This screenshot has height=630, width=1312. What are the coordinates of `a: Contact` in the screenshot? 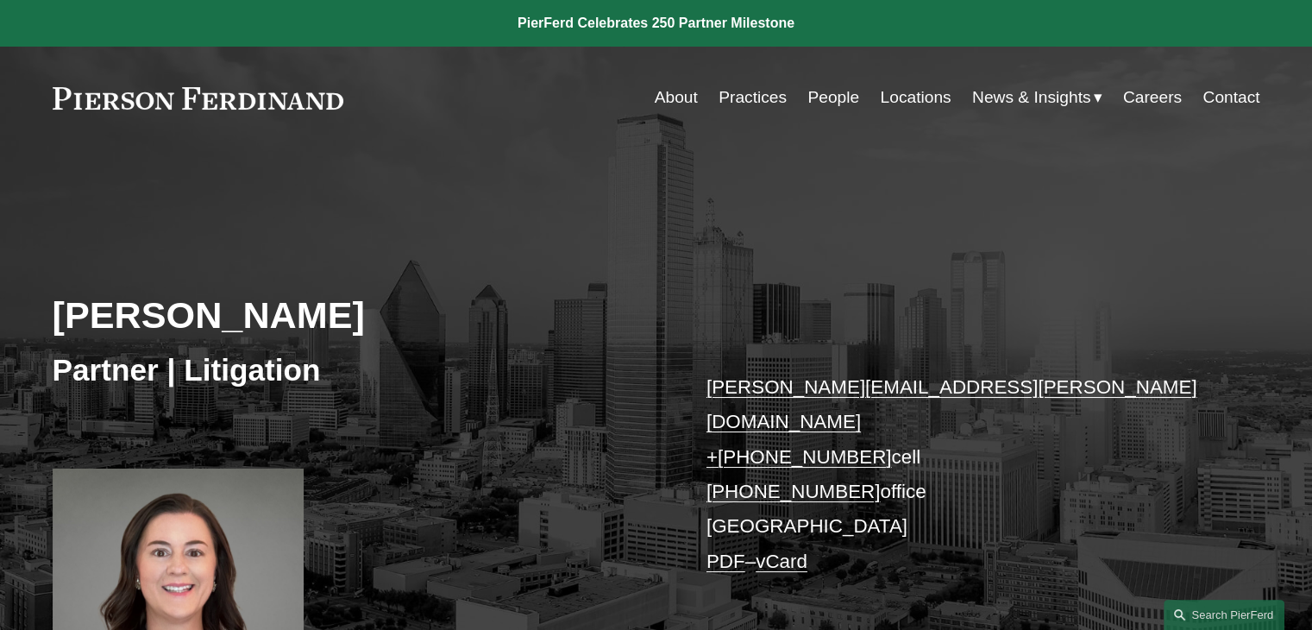 It's located at (1231, 97).